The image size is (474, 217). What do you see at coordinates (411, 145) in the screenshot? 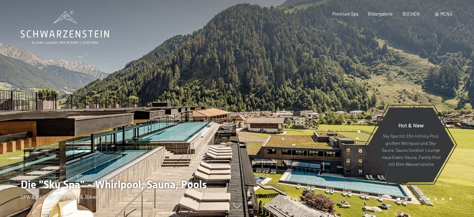
I see `a: Hot & New Sky Spa mit 23m Infinity Pool, großem Whirlpool und Sky-Sauna, Sauna Outdoor Lounge, ne...` at bounding box center [411, 145].